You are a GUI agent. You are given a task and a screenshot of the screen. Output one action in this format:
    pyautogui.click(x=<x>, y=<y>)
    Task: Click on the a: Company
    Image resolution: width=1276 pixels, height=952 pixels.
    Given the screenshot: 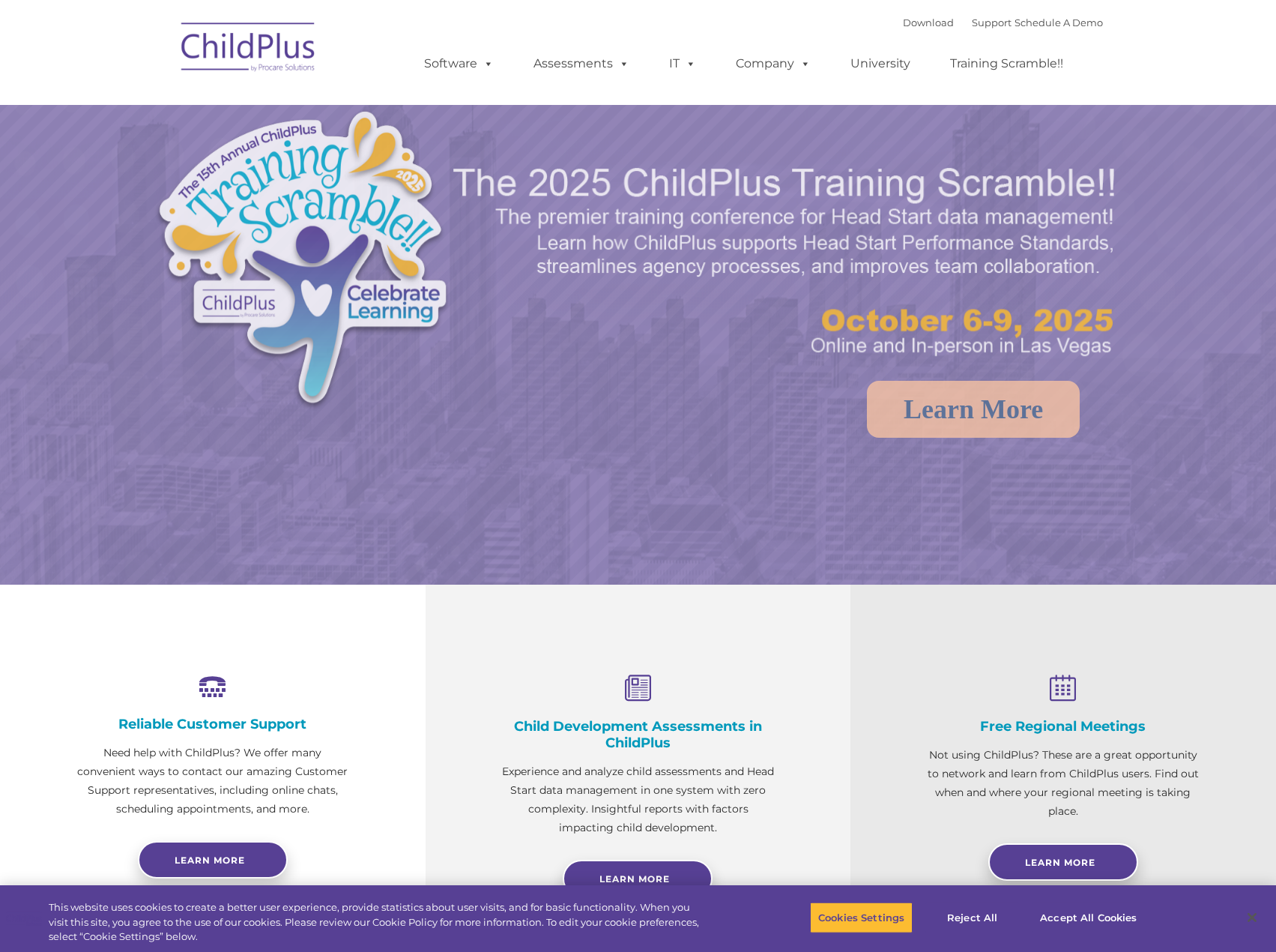 What is the action you would take?
    pyautogui.click(x=773, y=64)
    